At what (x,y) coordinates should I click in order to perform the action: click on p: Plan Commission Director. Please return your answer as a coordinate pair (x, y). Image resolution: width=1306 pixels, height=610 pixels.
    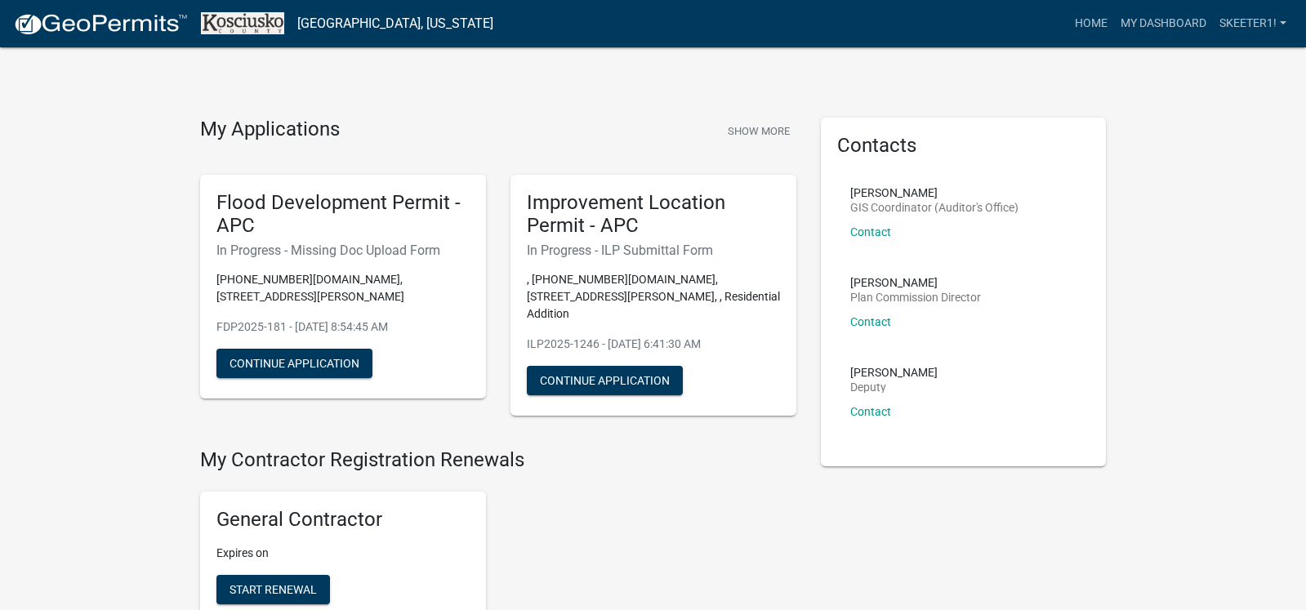
    Looking at the image, I should click on (916, 297).